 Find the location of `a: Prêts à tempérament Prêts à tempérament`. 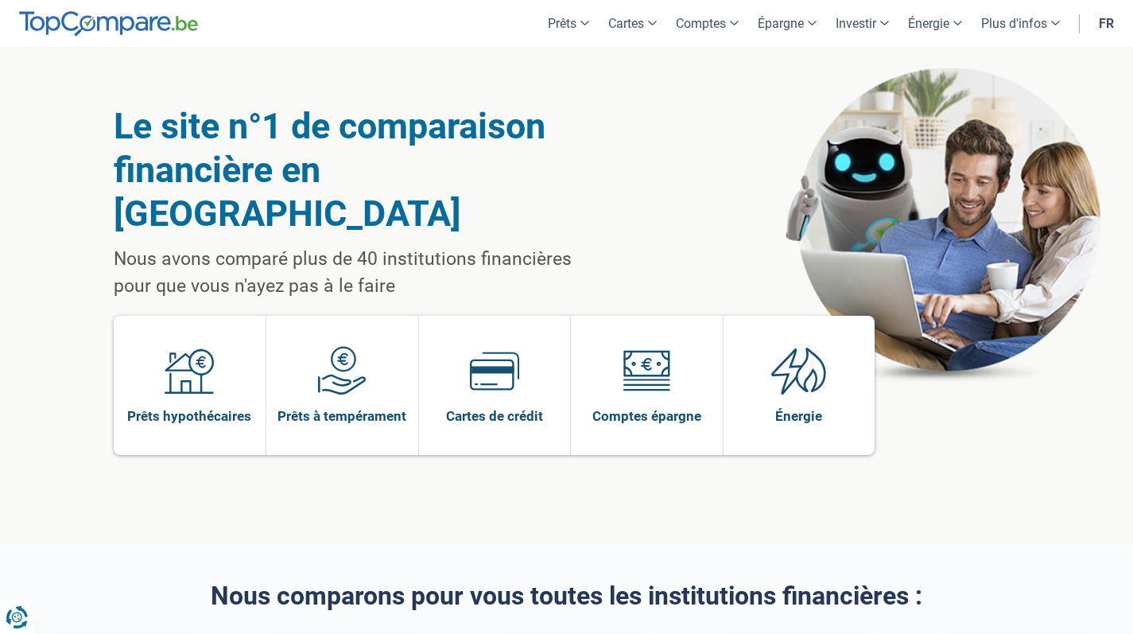

a: Prêts à tempérament Prêts à tempérament is located at coordinates (342, 385).